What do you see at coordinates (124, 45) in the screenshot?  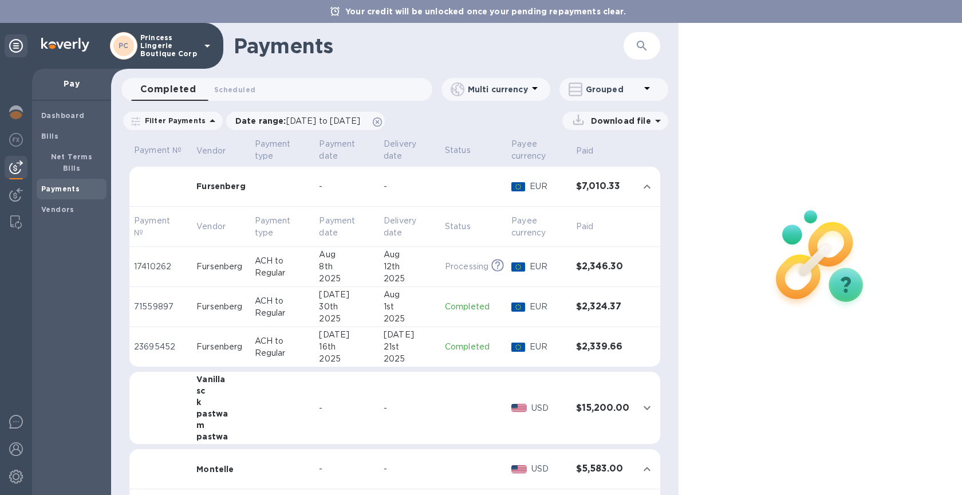 I see `b: PC` at bounding box center [124, 45].